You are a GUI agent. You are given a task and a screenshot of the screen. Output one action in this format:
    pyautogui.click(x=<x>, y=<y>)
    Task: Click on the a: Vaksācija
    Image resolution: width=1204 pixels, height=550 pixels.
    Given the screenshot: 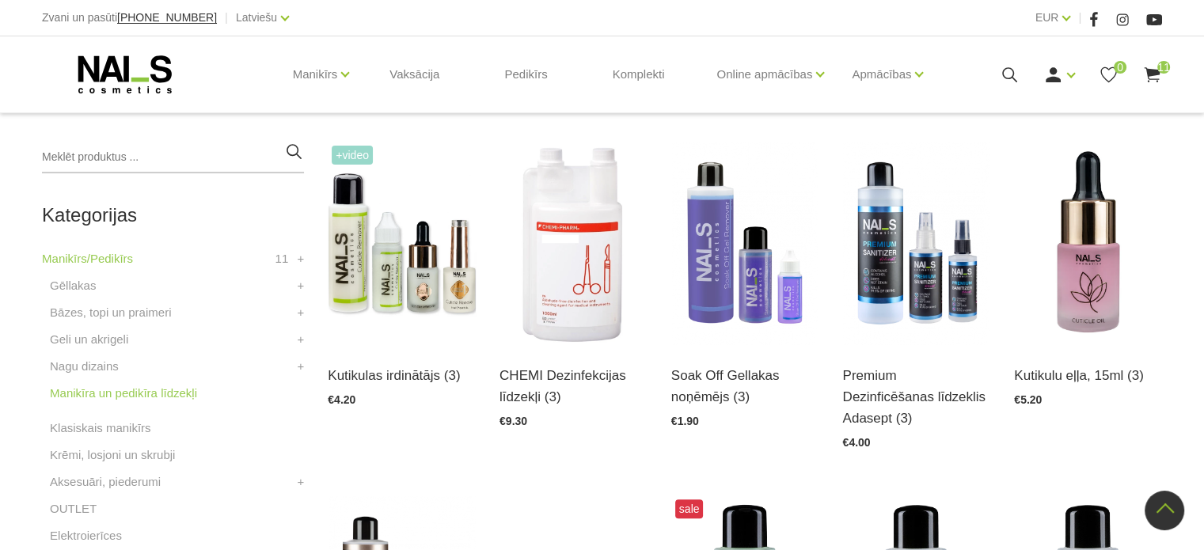 What is the action you would take?
    pyautogui.click(x=414, y=74)
    